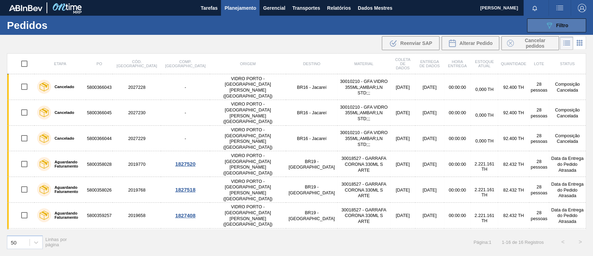 The height and width of the screenshot is (256, 593). What do you see at coordinates (471, 43) in the screenshot?
I see `button: Alterar Pedido` at bounding box center [471, 43].